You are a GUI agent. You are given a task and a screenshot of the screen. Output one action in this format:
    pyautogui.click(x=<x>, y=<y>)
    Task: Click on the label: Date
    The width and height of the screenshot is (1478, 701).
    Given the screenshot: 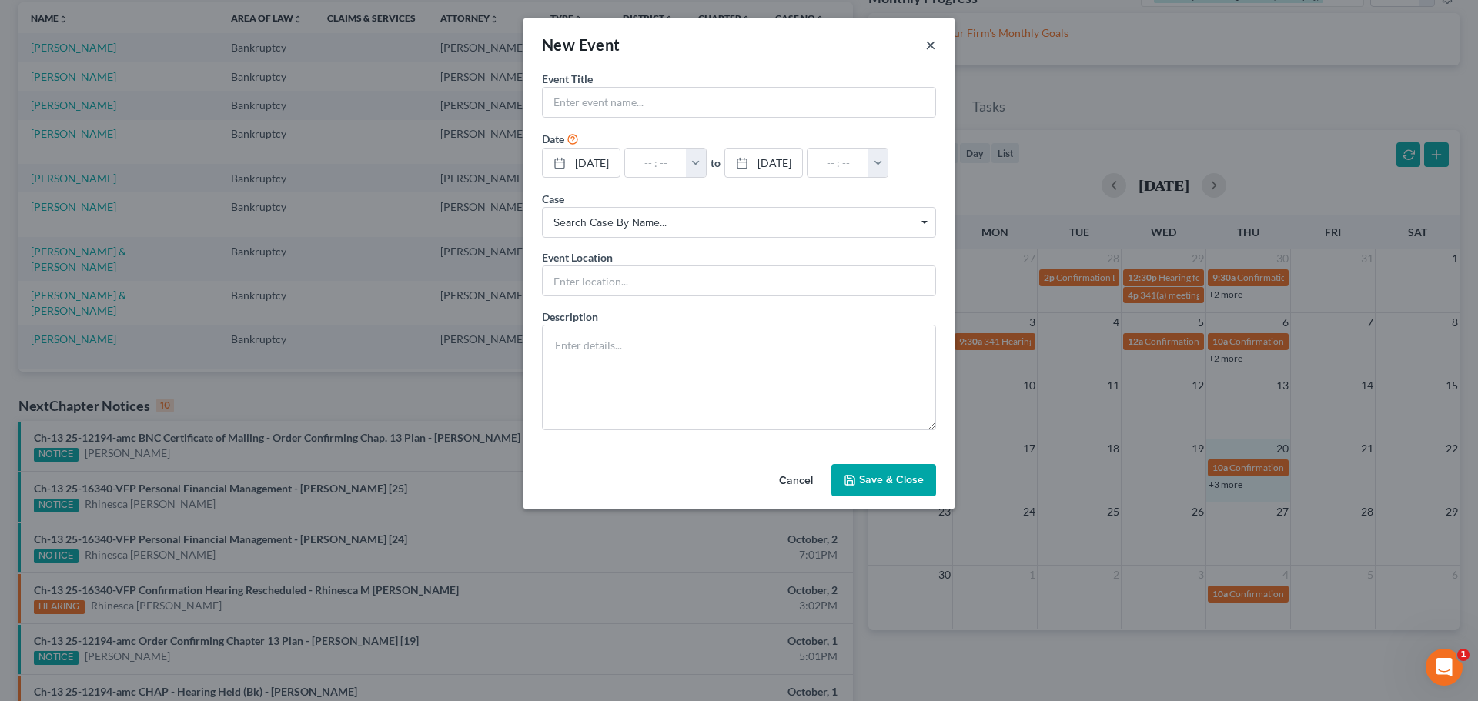 What is the action you would take?
    pyautogui.click(x=553, y=139)
    